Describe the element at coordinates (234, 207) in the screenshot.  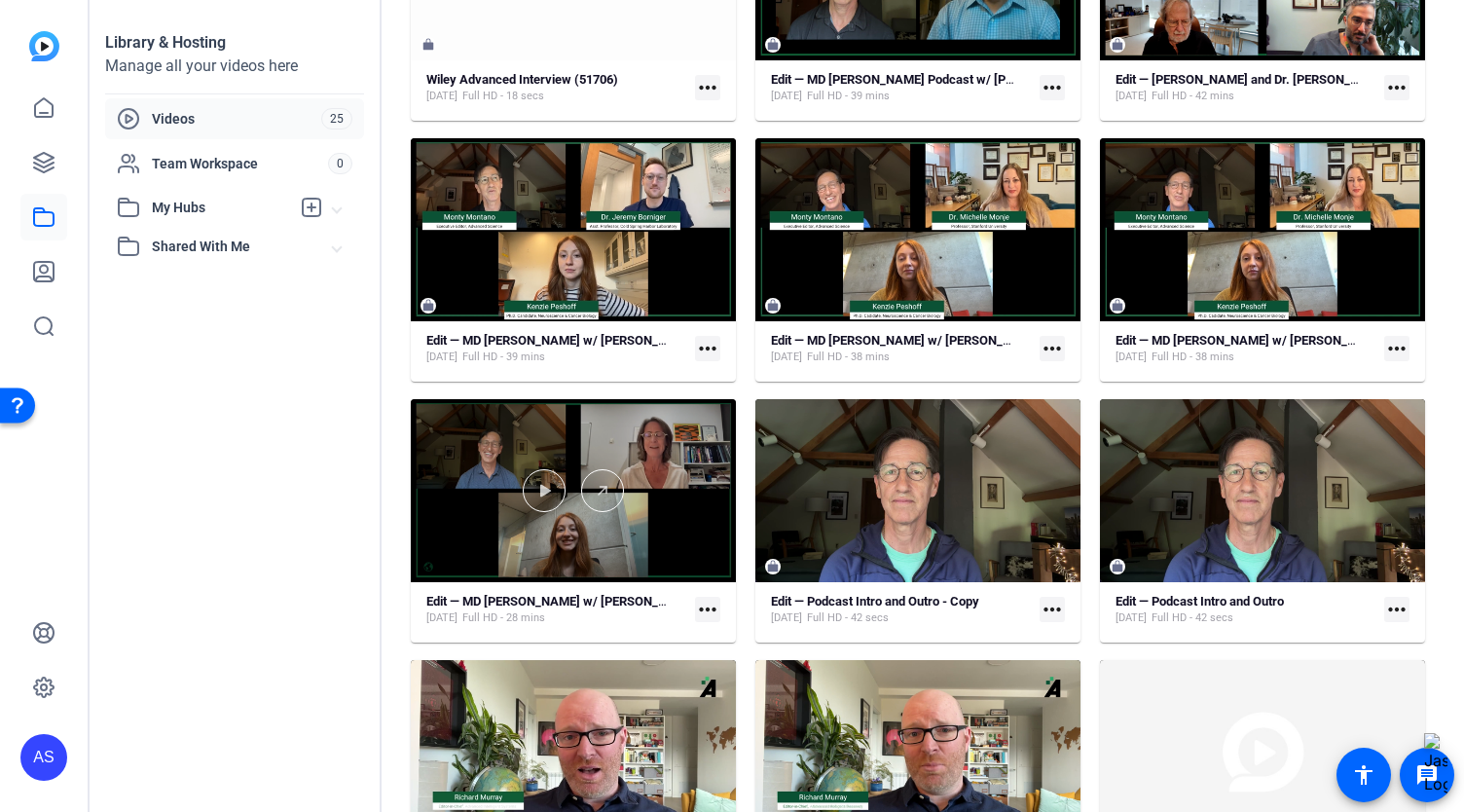
I see `mat-expansion-panel-header: My Hubs` at that location.